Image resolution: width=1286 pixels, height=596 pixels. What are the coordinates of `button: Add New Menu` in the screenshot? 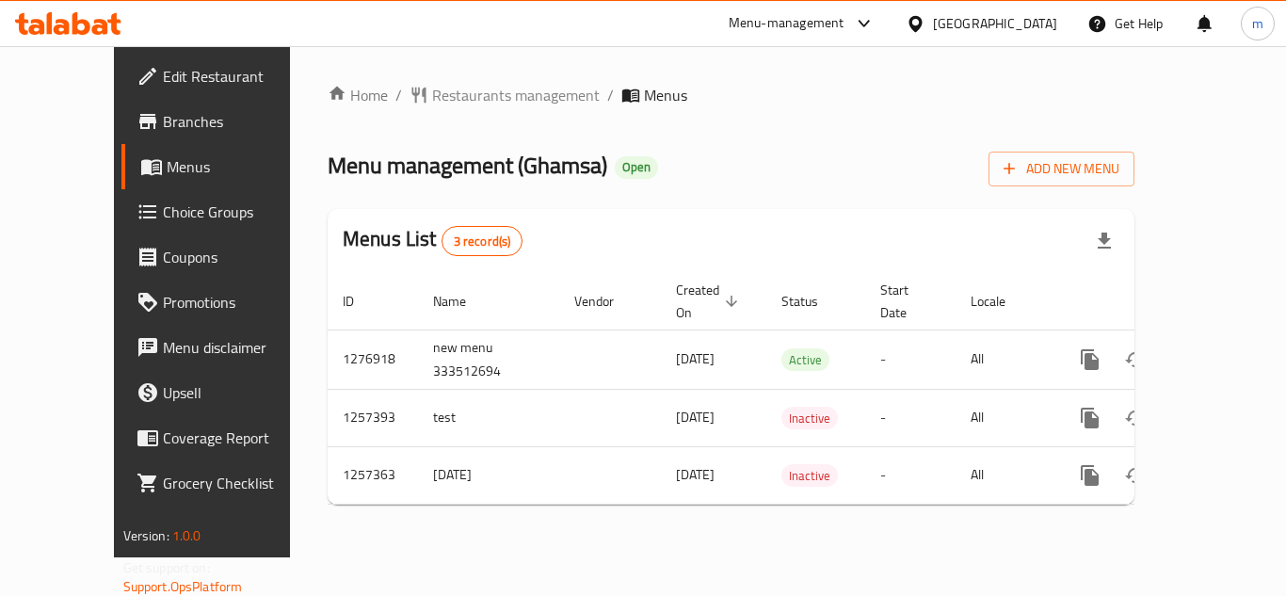 It's located at (1061, 169).